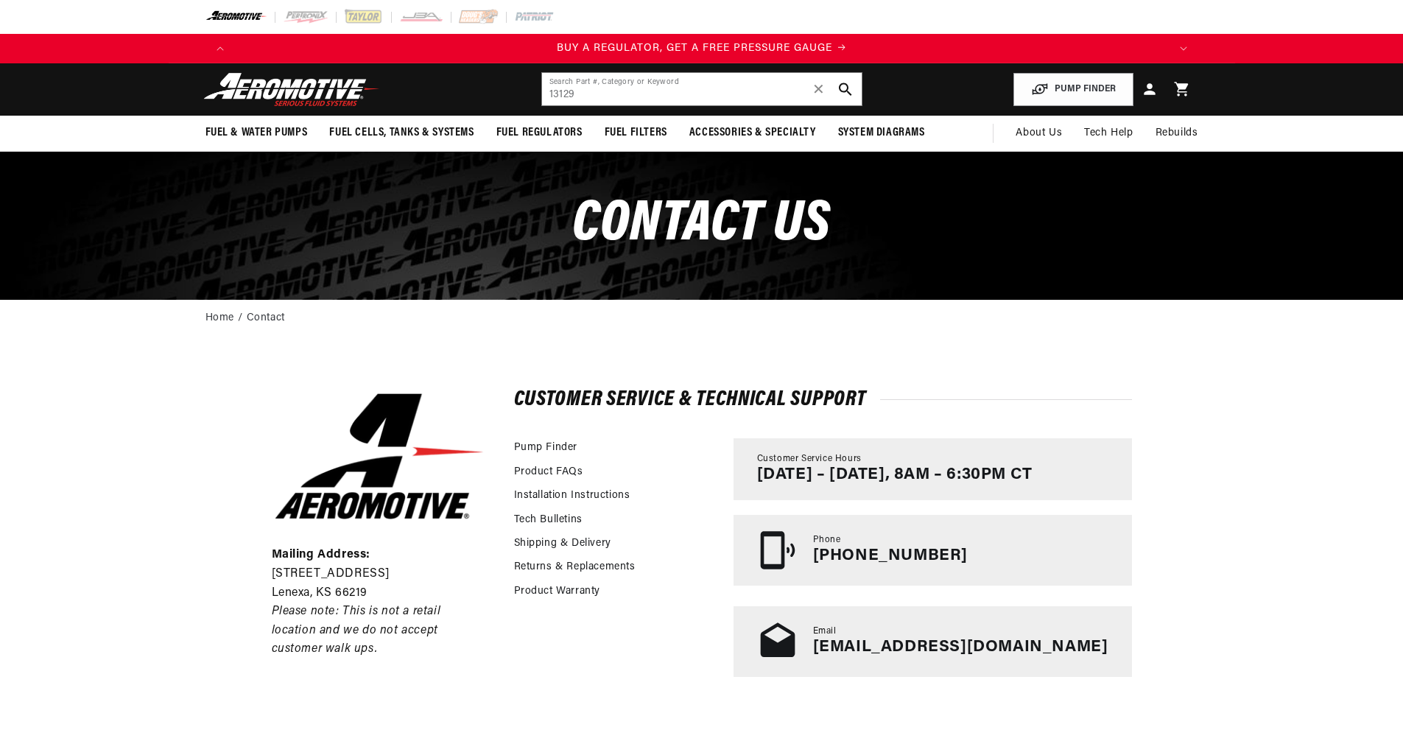 This screenshot has width=1403, height=730. I want to click on a: Installation Instructions, so click(572, 496).